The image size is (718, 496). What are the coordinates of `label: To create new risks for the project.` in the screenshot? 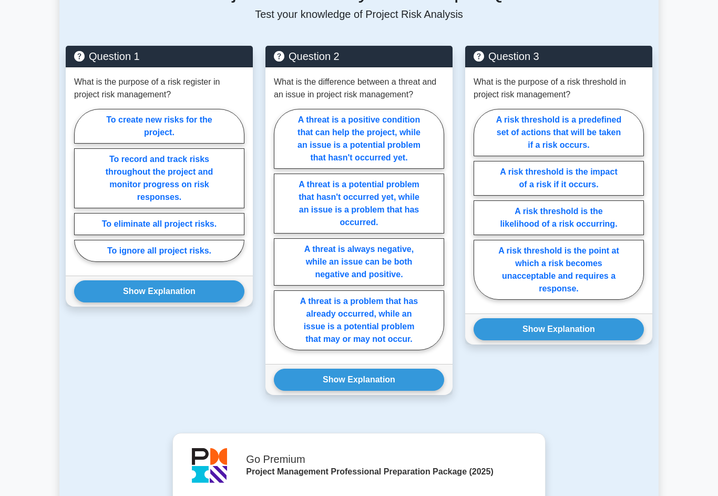 It's located at (159, 126).